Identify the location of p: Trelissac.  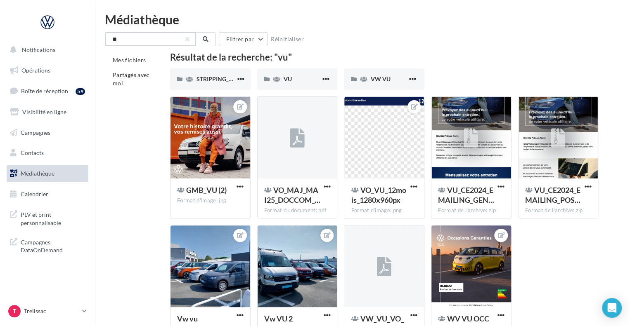
(51, 312).